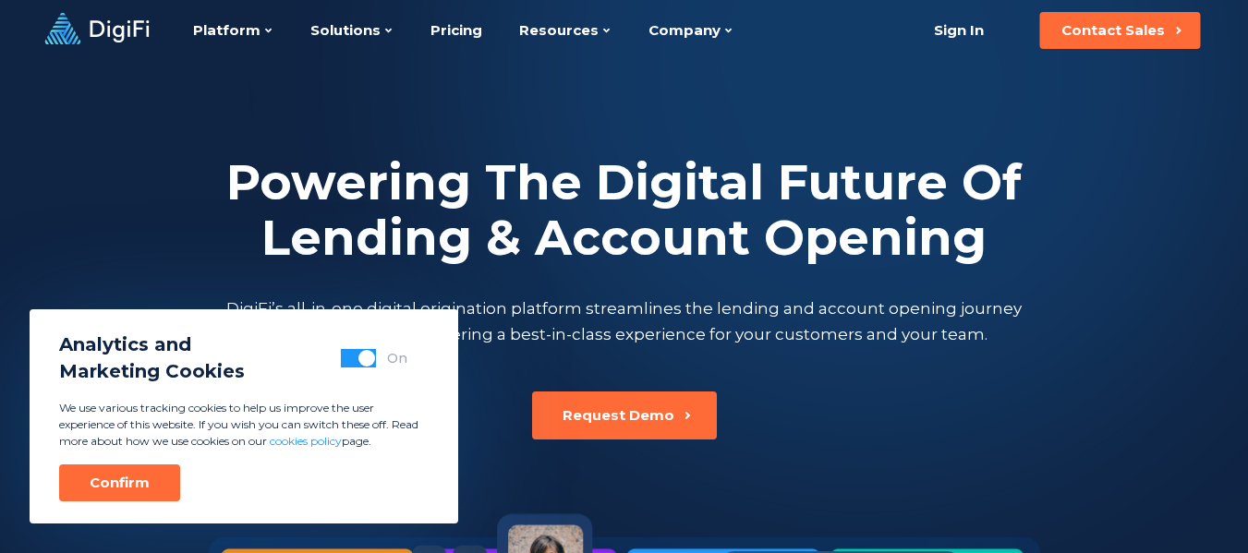  I want to click on div: On, so click(397, 358).